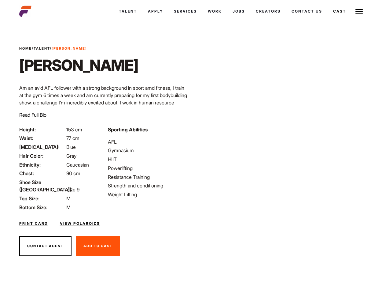 The height and width of the screenshot is (294, 386). I want to click on span: Size 9, so click(73, 189).